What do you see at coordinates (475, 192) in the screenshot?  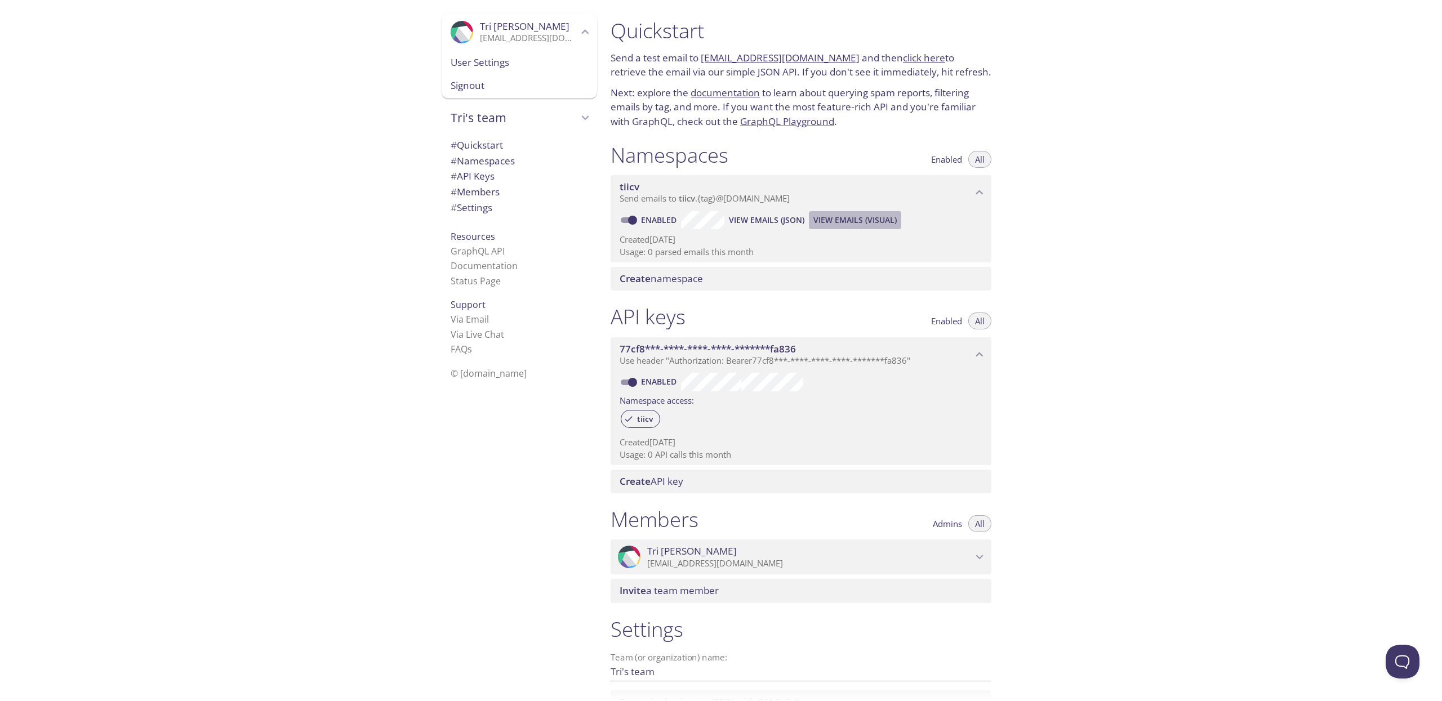 I see `span: Members` at bounding box center [475, 192].